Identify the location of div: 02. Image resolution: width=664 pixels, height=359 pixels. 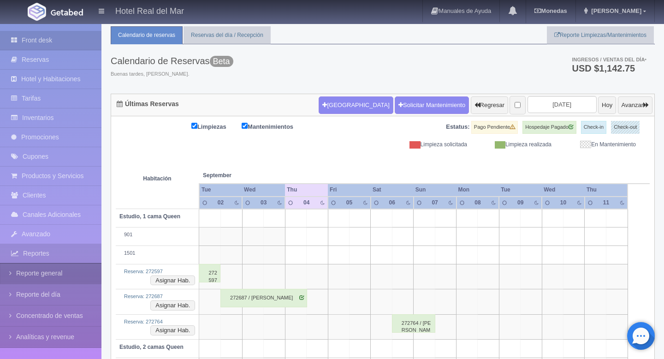
(221, 203).